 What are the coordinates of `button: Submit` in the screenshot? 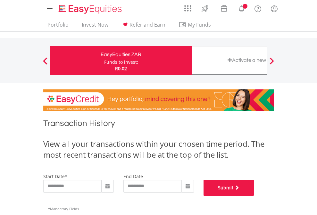 It's located at (229, 188).